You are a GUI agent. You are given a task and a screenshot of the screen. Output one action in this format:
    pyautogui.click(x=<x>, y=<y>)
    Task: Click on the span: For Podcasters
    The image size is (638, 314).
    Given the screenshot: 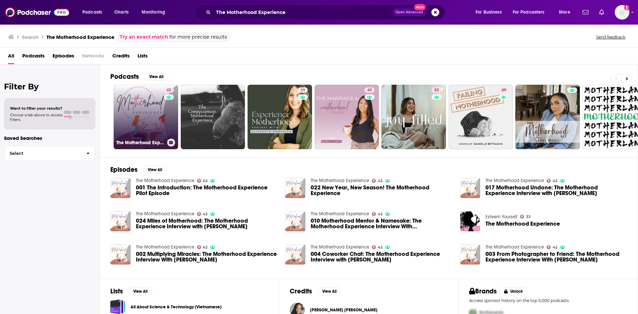 What is the action you would take?
    pyautogui.click(x=529, y=12)
    